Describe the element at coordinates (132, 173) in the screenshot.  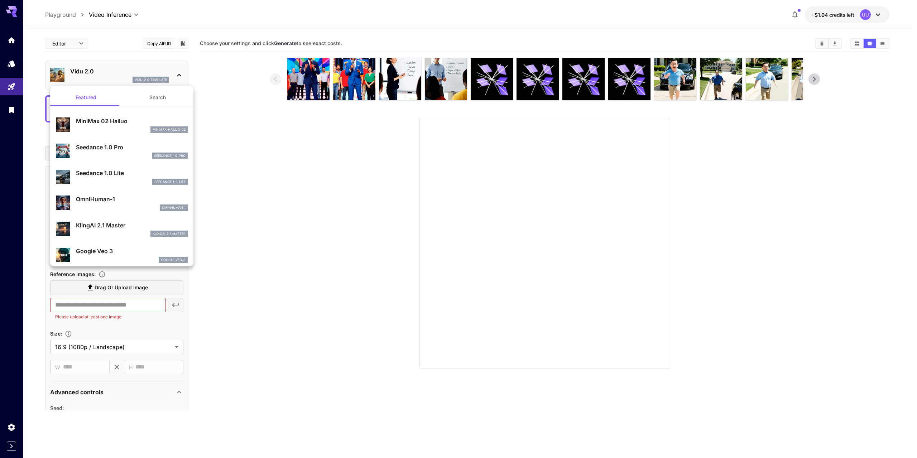
I see `p: Seedance 1.0 Lite` at that location.